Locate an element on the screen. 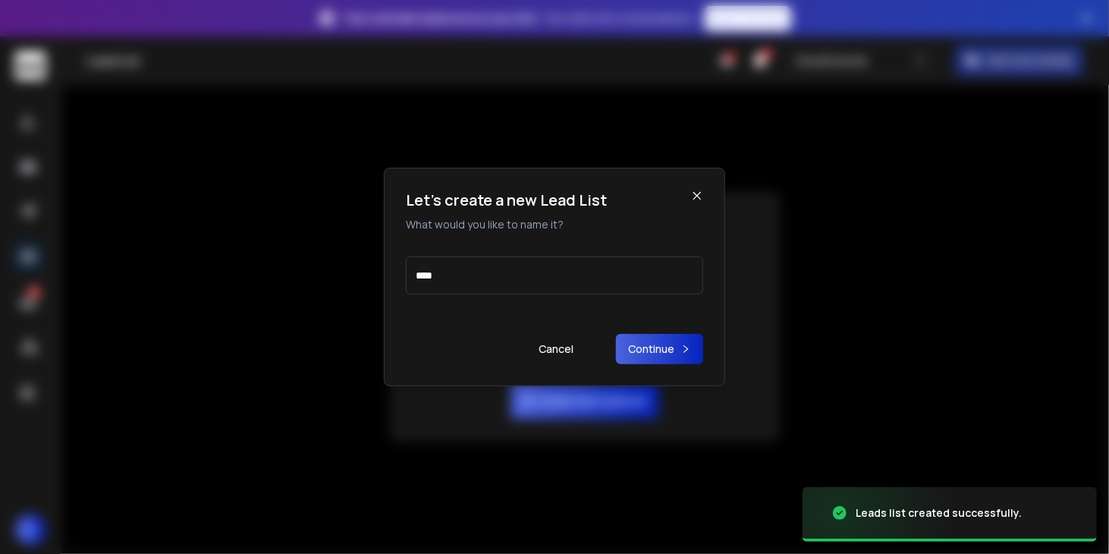 This screenshot has width=1109, height=554. button: Continue is located at coordinates (659, 349).